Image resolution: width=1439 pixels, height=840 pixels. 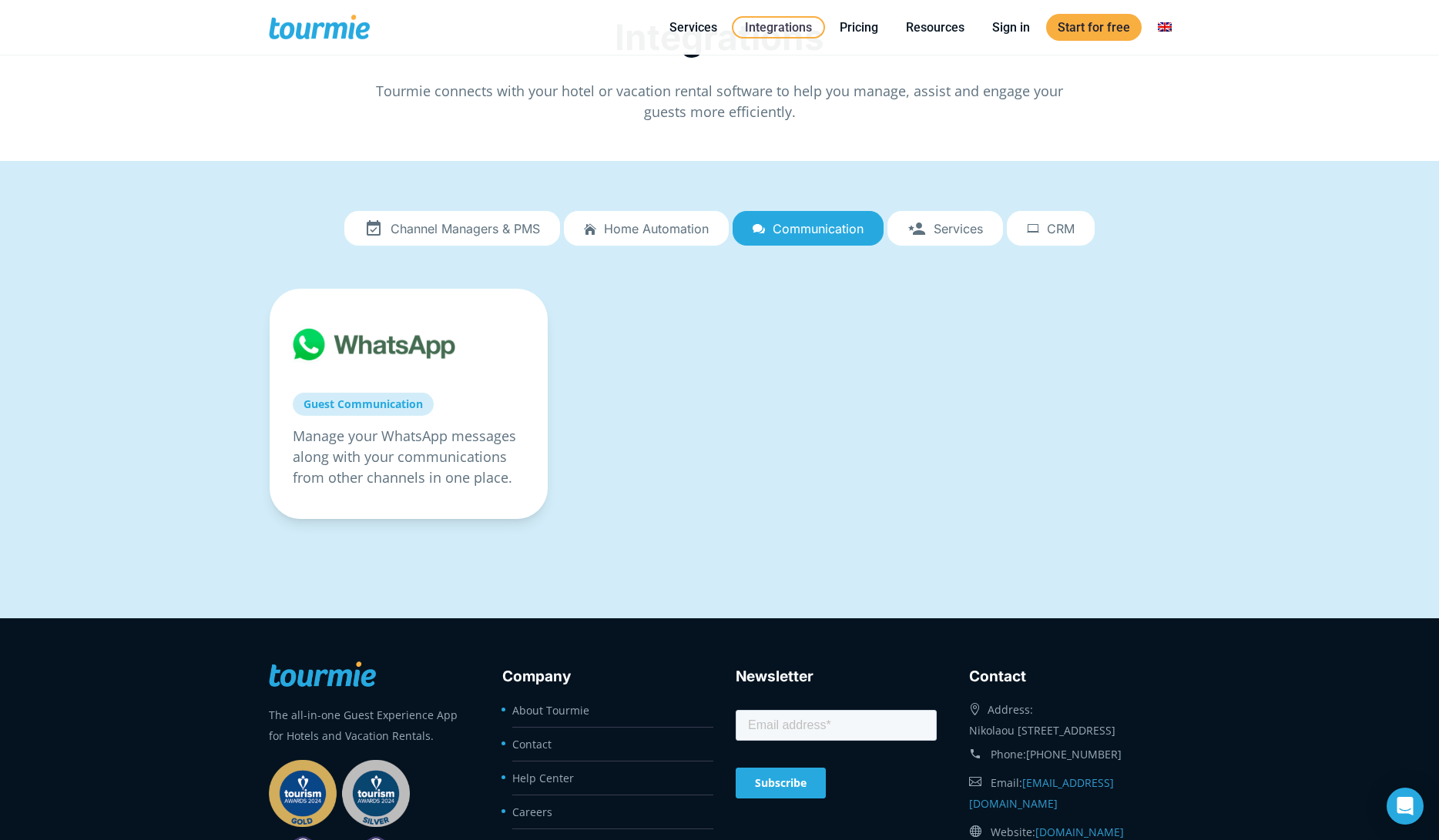 I want to click on a: Switch to, so click(x=1164, y=27).